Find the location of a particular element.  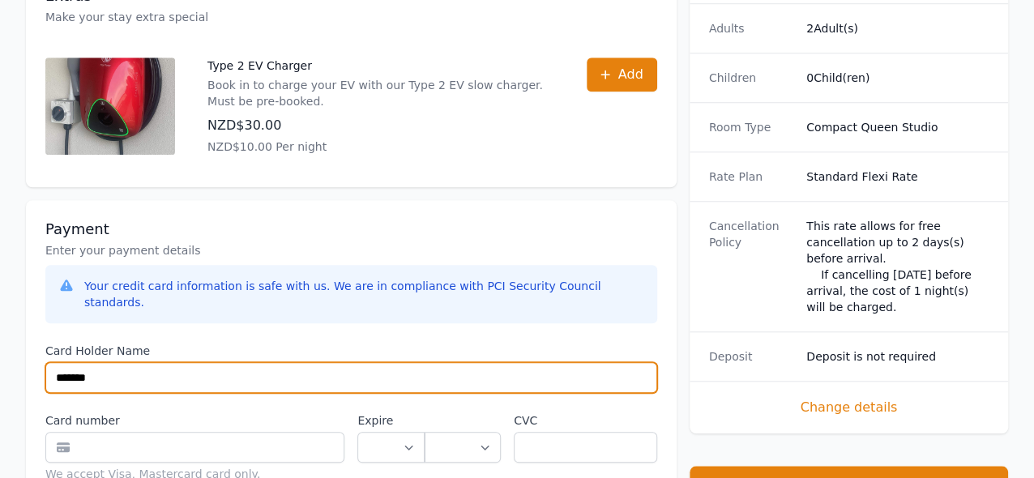

dt: Adults is located at coordinates (751, 28).